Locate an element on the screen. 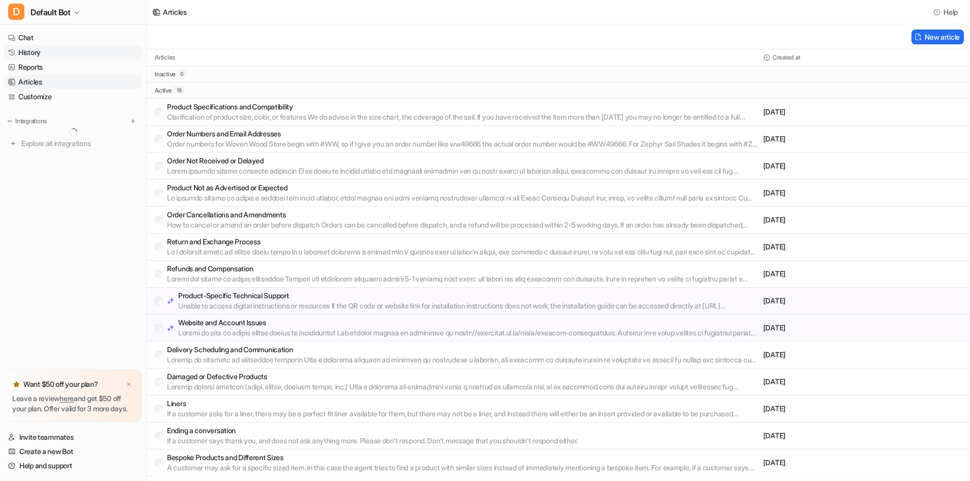 This screenshot has width=970, height=481. p: Refunds and Compensation is located at coordinates (463, 269).